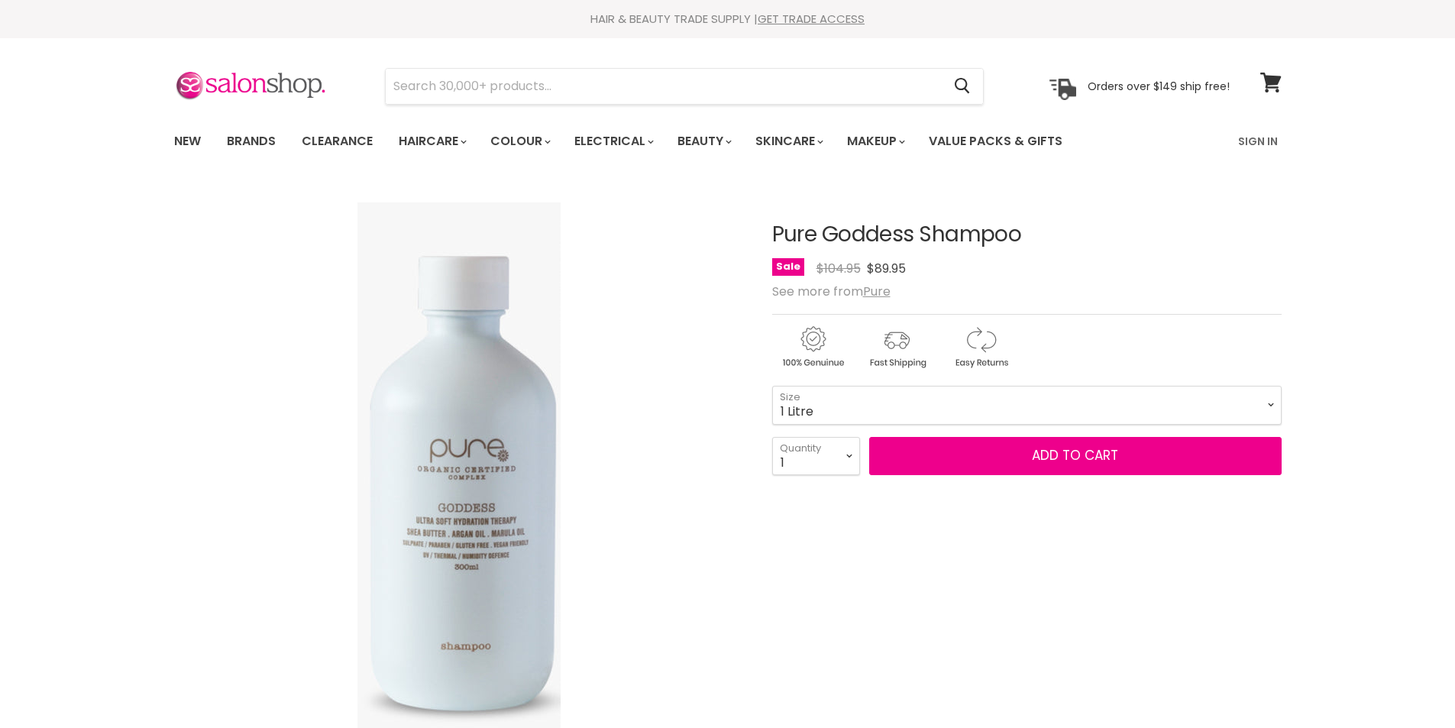  What do you see at coordinates (728, 141) in the screenshot?
I see `nav: Main` at bounding box center [728, 141].